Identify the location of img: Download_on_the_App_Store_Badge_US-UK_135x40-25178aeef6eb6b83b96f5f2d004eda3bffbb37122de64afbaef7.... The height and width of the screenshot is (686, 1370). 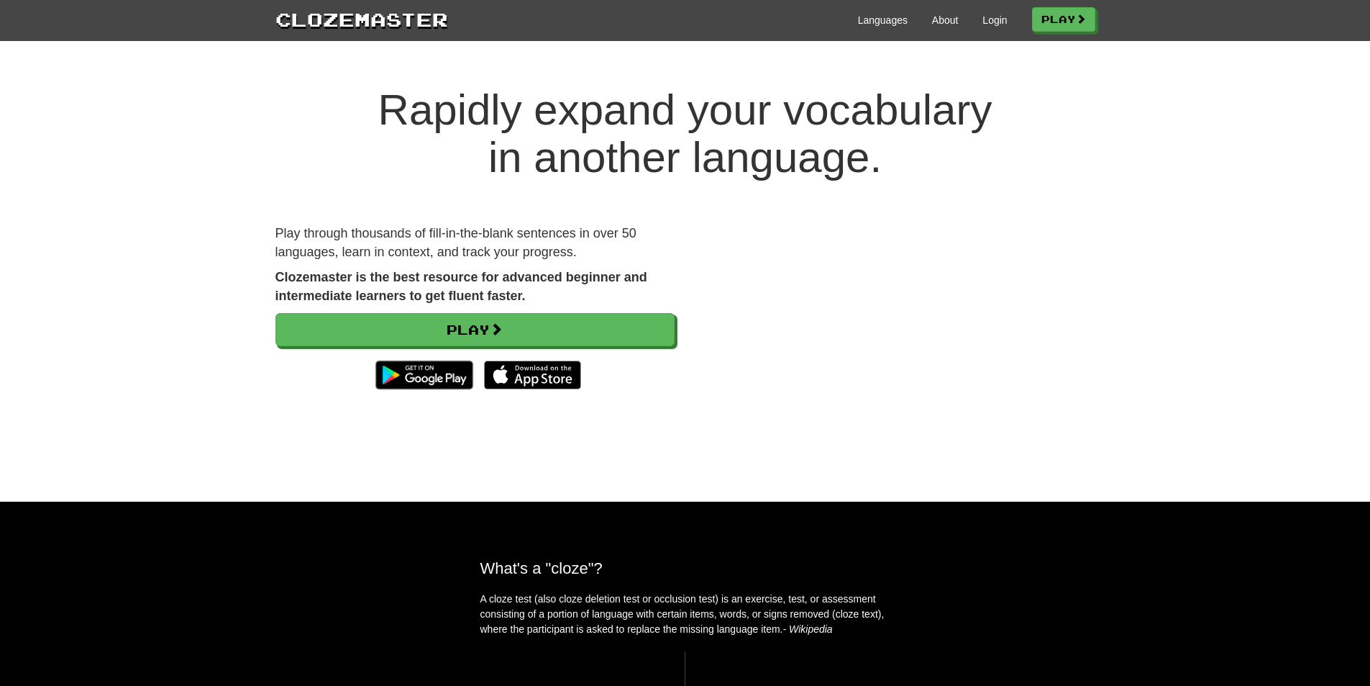
(532, 375).